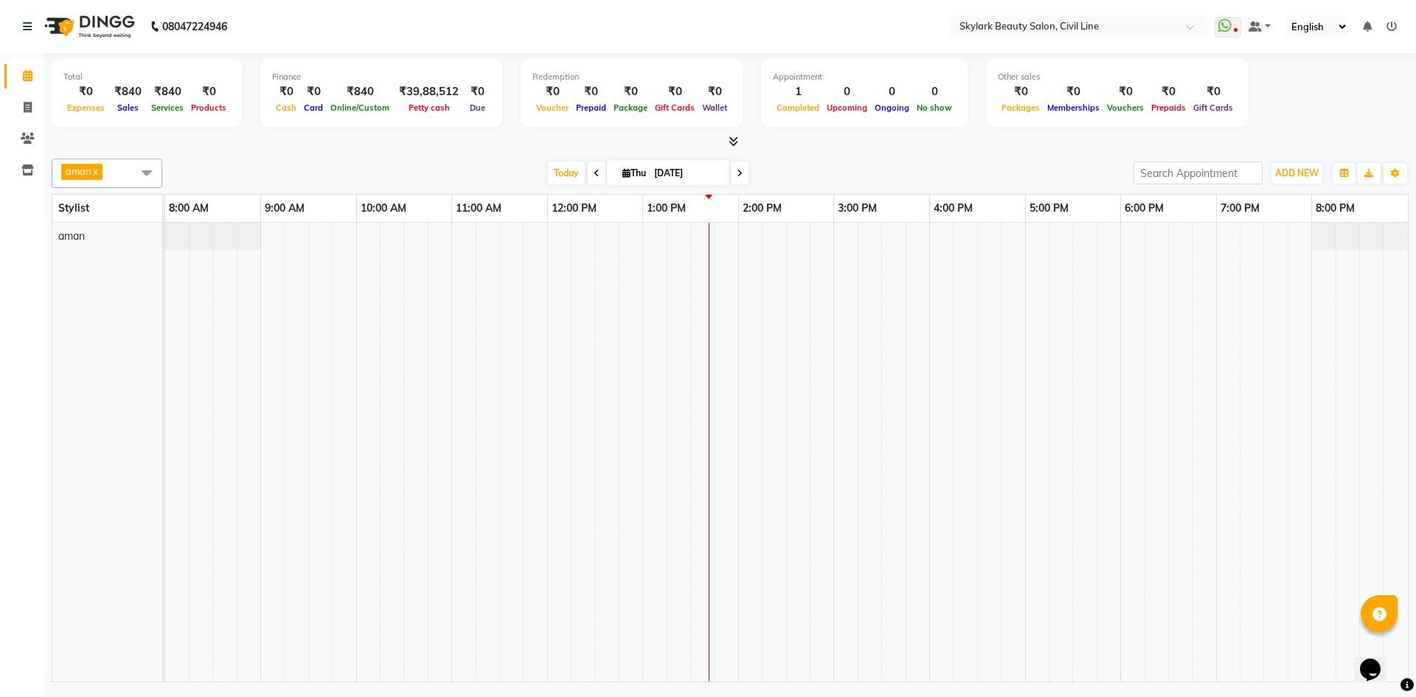 The width and height of the screenshot is (1416, 697). I want to click on a: 11:00 AM, so click(479, 208).